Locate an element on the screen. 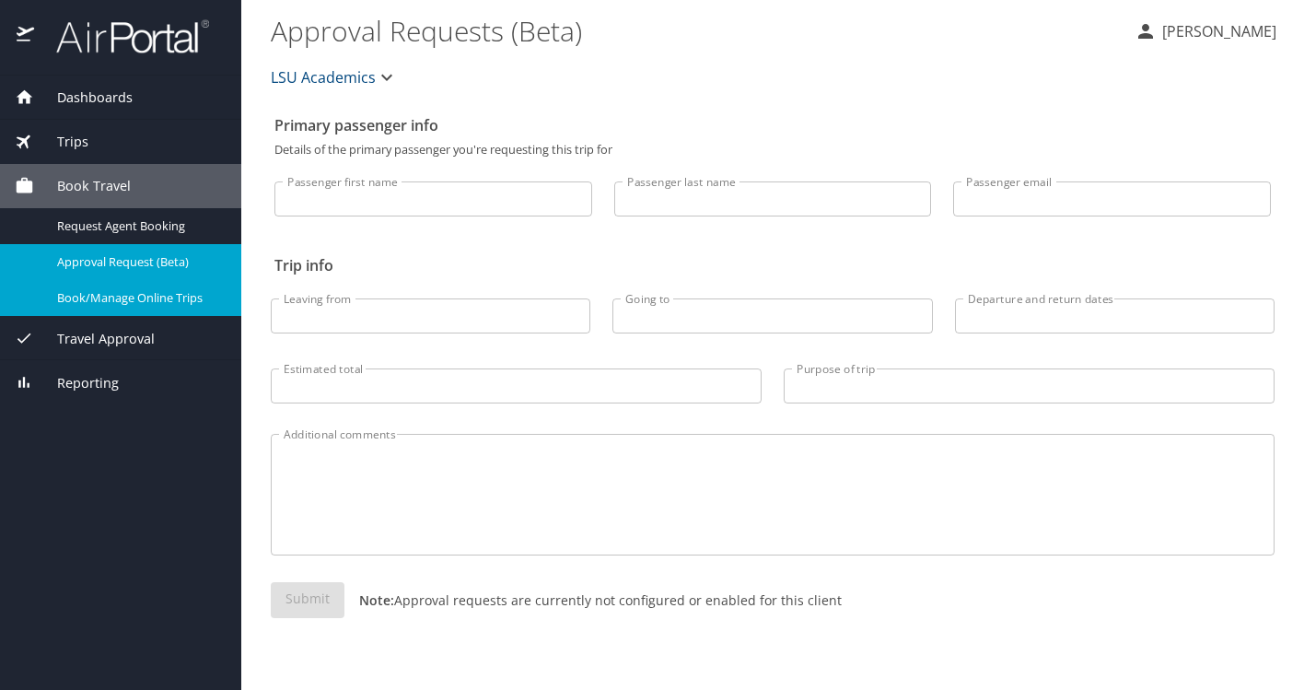  span: Book Travel is located at coordinates (82, 186).